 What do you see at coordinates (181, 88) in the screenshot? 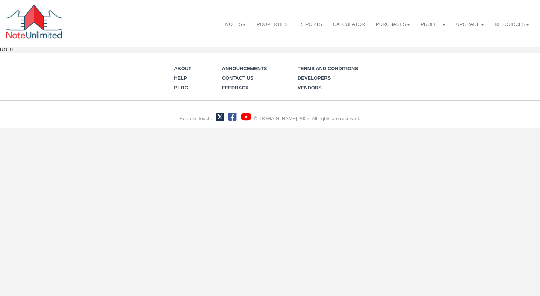
I see `a: Blog` at bounding box center [181, 88].